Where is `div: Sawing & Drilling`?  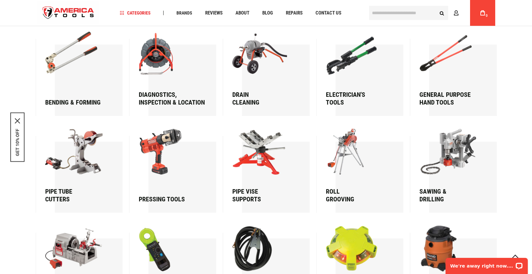 div: Sawing & Drilling is located at coordinates (450, 195).